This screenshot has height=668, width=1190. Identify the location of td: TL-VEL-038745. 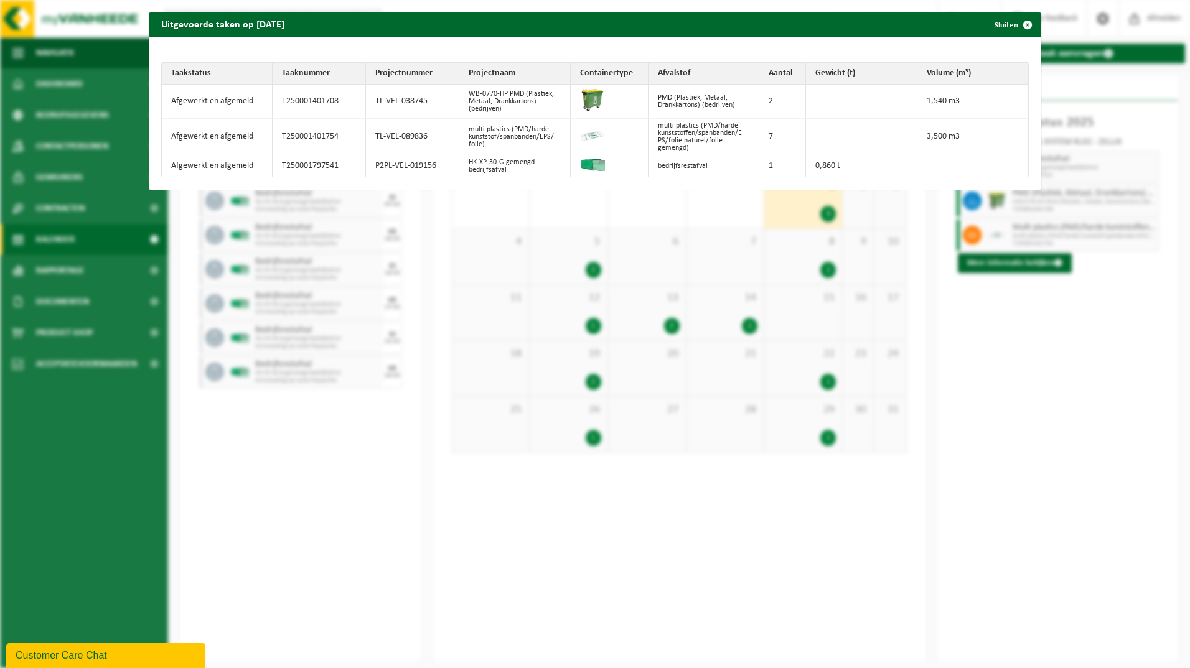
(413, 101).